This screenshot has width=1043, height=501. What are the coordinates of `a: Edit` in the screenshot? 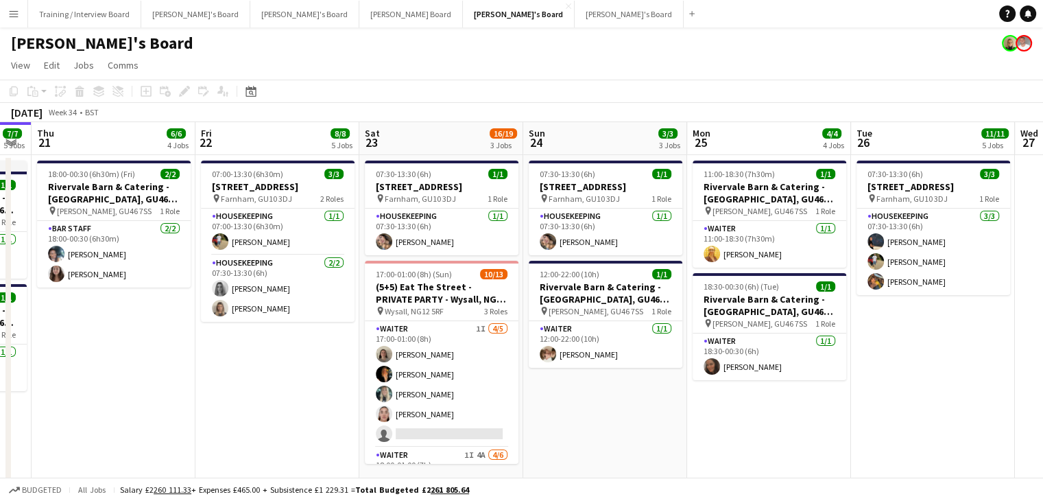 It's located at (51, 65).